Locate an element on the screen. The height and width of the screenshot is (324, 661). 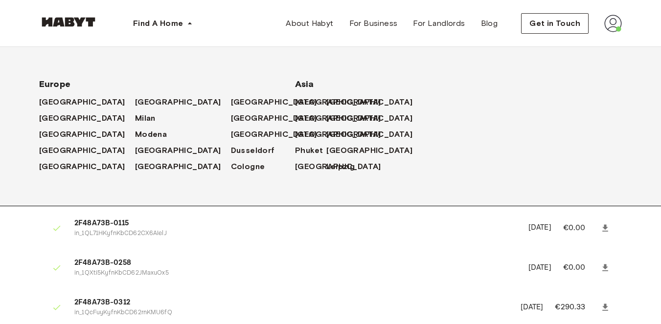
img: avatar is located at coordinates (613, 23).